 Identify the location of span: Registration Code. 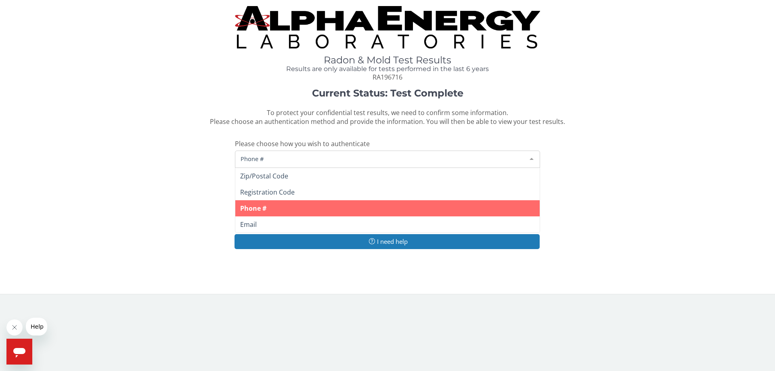
(267, 192).